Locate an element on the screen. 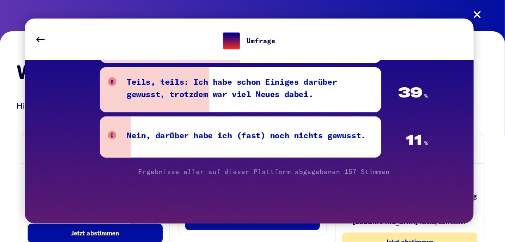 The image size is (505, 242). span: 39 is located at coordinates (411, 92).